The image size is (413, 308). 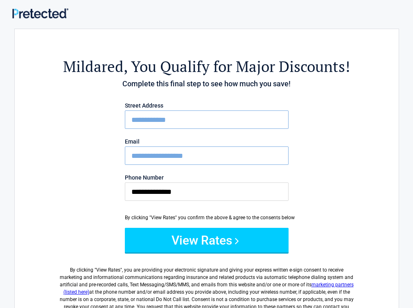 What do you see at coordinates (93, 66) in the screenshot?
I see `span: Mildared` at bounding box center [93, 66].